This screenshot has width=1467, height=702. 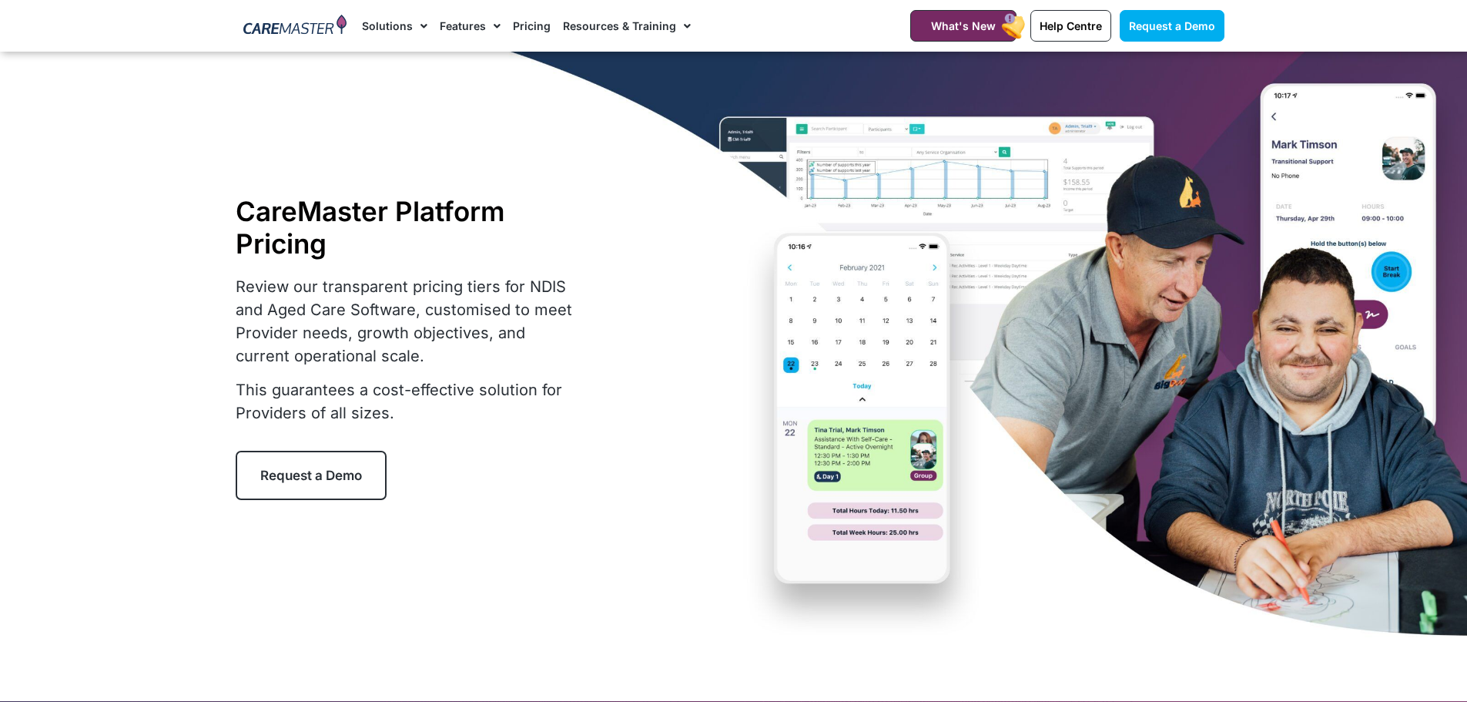 What do you see at coordinates (295, 26) in the screenshot?
I see `img: CareMaster Logo` at bounding box center [295, 26].